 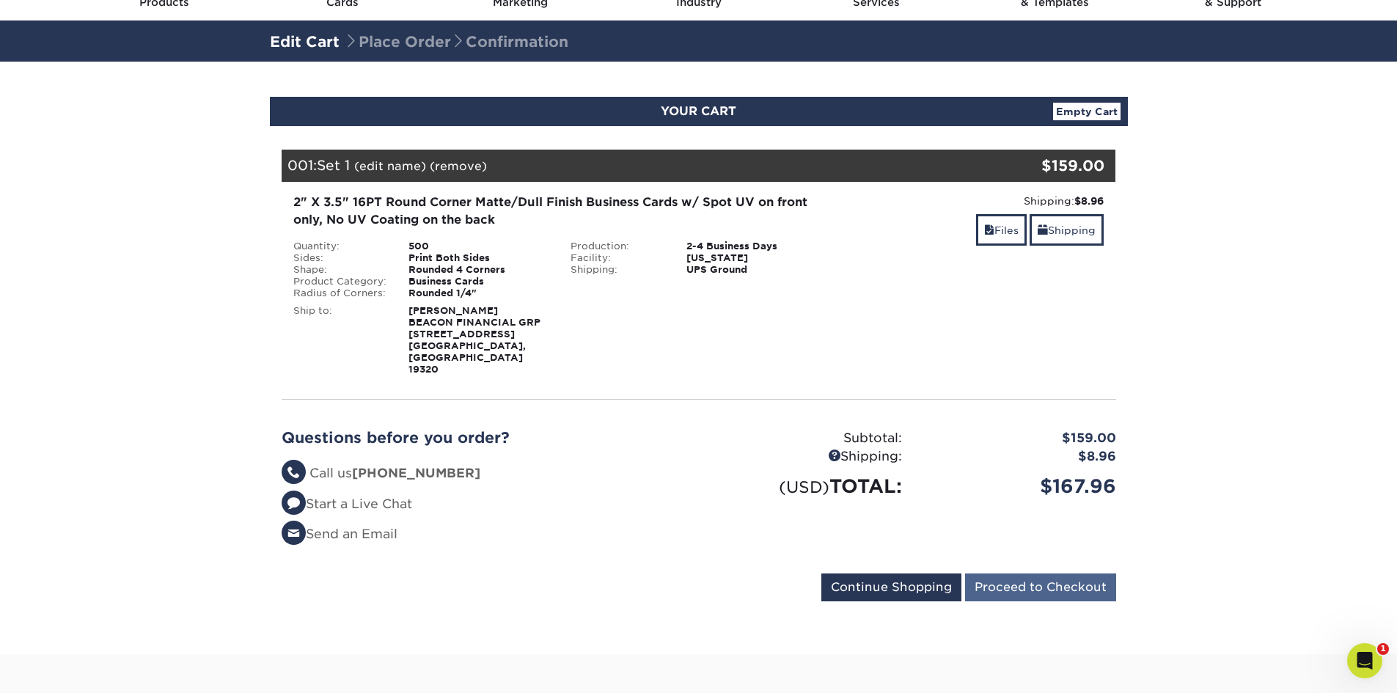 What do you see at coordinates (1086, 111) in the screenshot?
I see `a: Empty Cart` at bounding box center [1086, 111].